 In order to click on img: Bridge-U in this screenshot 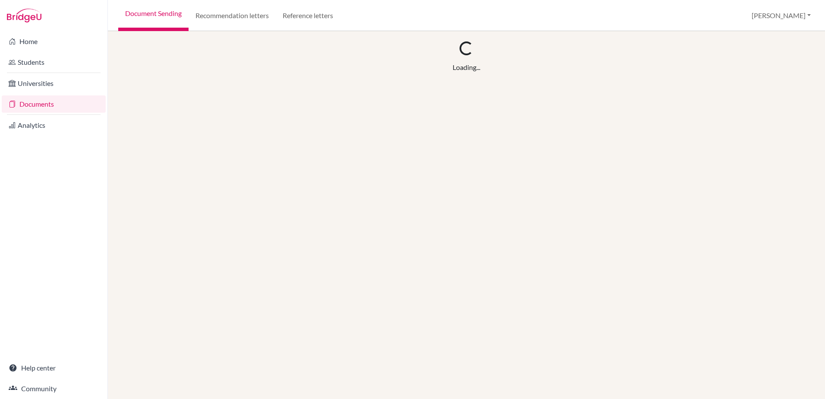, I will do `click(24, 16)`.